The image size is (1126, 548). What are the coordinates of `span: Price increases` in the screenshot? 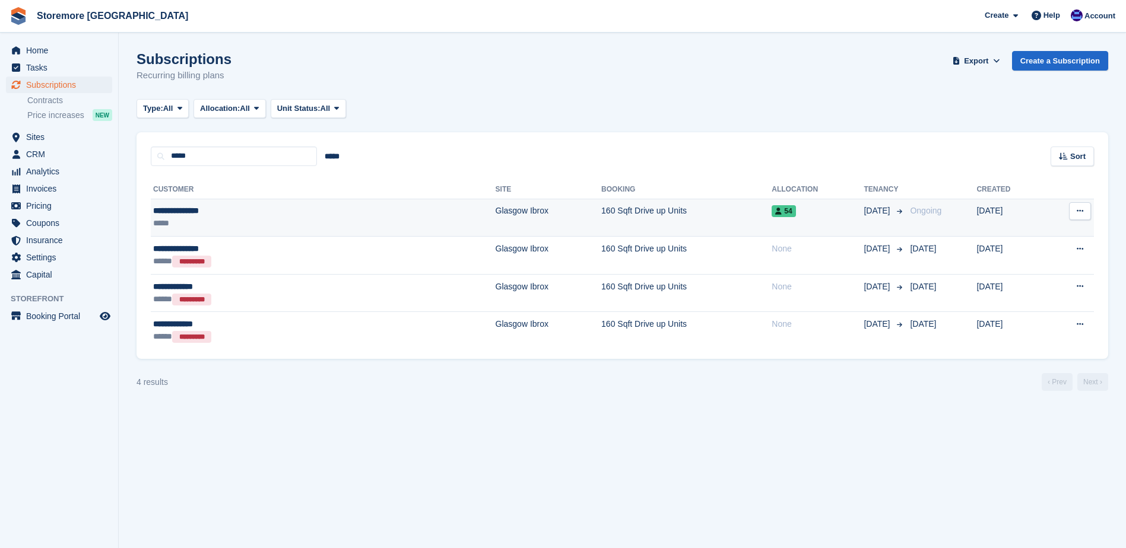 It's located at (56, 115).